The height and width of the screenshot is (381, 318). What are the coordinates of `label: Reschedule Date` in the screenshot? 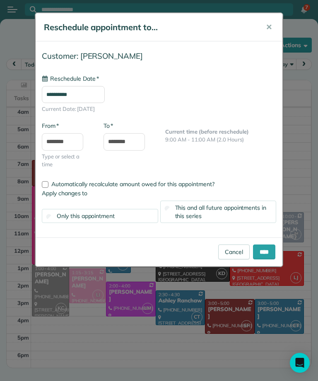 It's located at (70, 79).